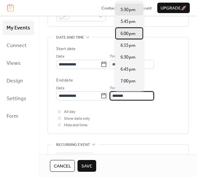  What do you see at coordinates (16, 99) in the screenshot?
I see `span: Settings` at bounding box center [16, 99].